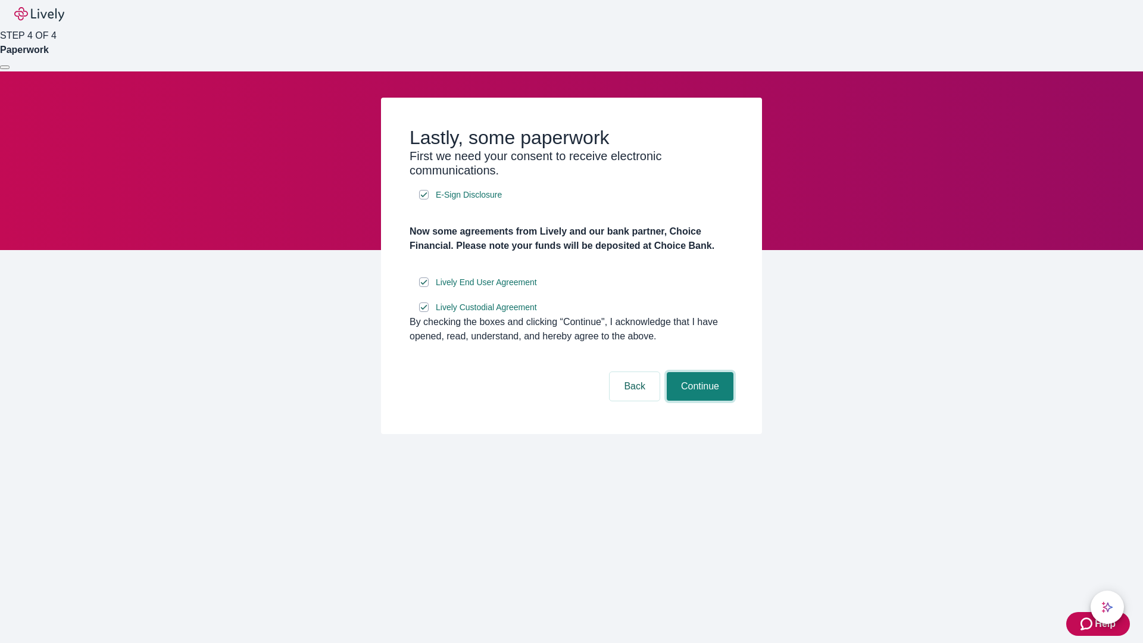 The image size is (1143, 643). I want to click on button: chat, so click(1107, 607).